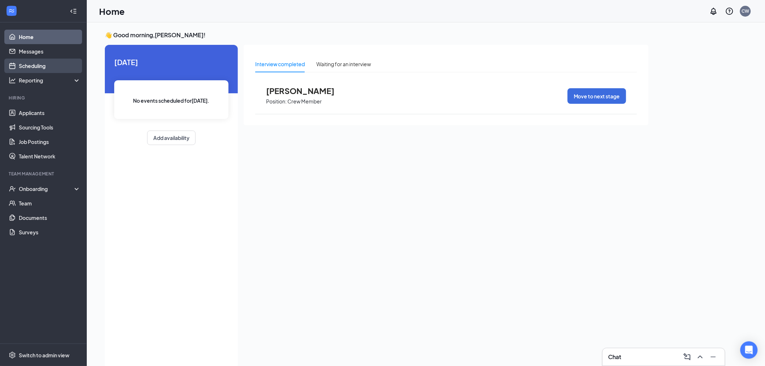 The height and width of the screenshot is (366, 765). What do you see at coordinates (713, 357) in the screenshot?
I see `svg: Minimize` at bounding box center [713, 357].